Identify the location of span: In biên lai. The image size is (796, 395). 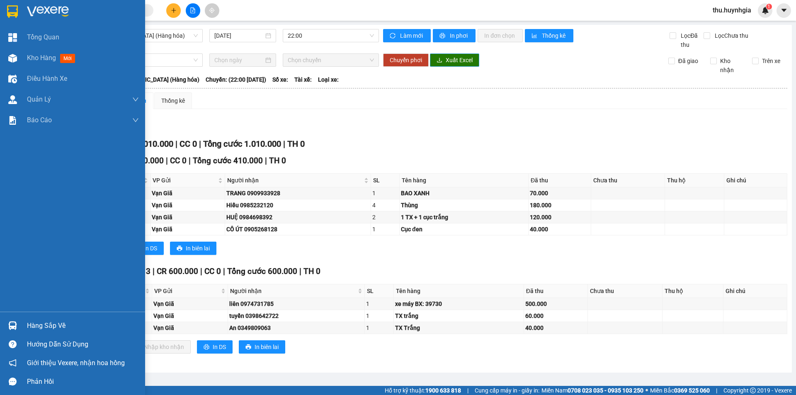
(198, 248).